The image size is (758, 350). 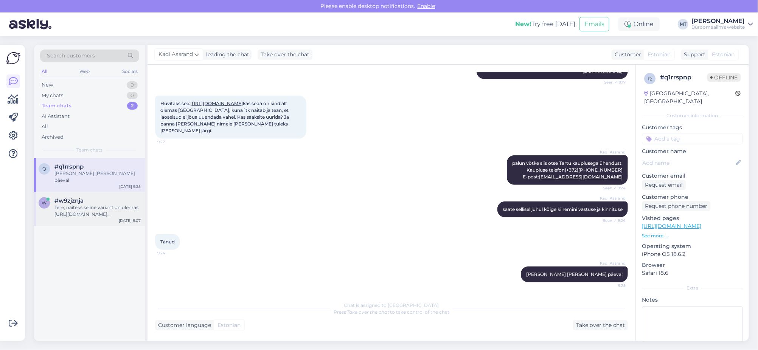 What do you see at coordinates (47, 85) in the screenshot?
I see `div: New` at bounding box center [47, 85].